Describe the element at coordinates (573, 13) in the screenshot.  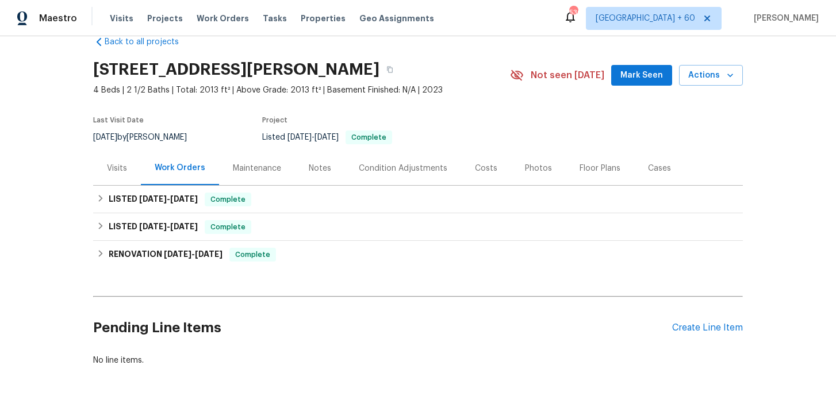
I see `div: 530` at that location.